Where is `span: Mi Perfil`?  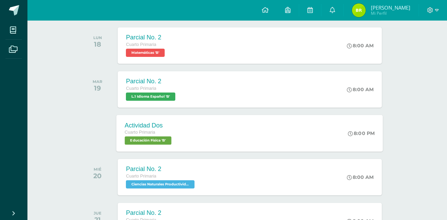
span: Mi Perfil is located at coordinates (391, 13).